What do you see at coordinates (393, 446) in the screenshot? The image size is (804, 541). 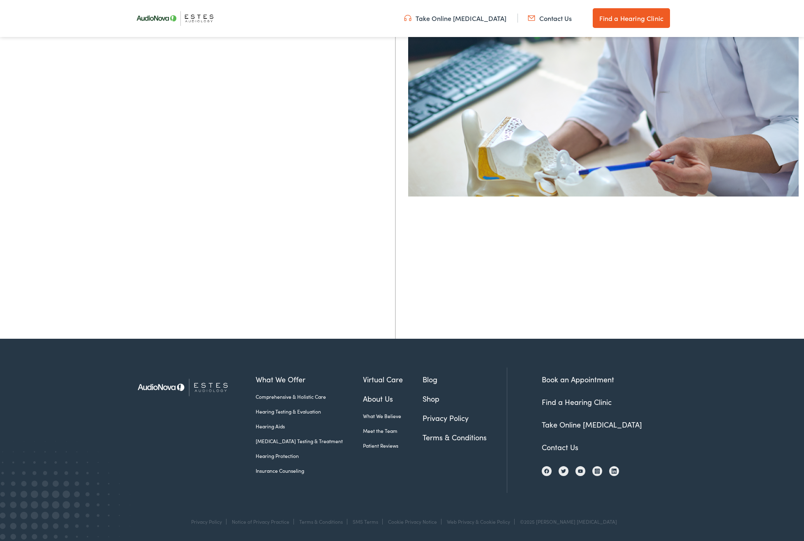 I see `a: Patient Reviews` at bounding box center [393, 446].